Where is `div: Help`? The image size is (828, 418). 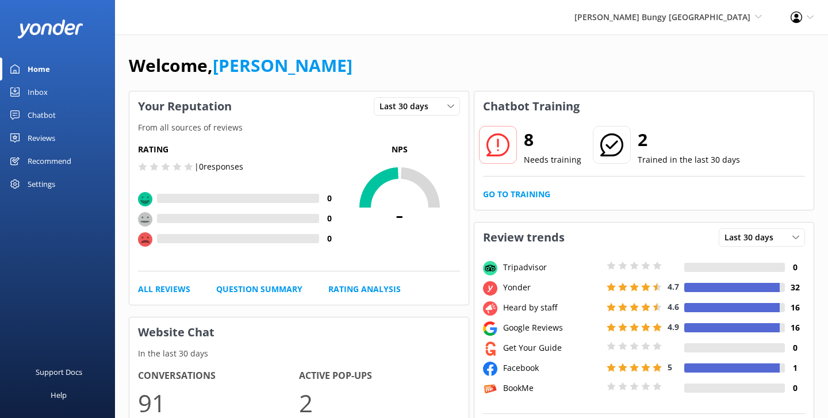
div: Help is located at coordinates (59, 395).